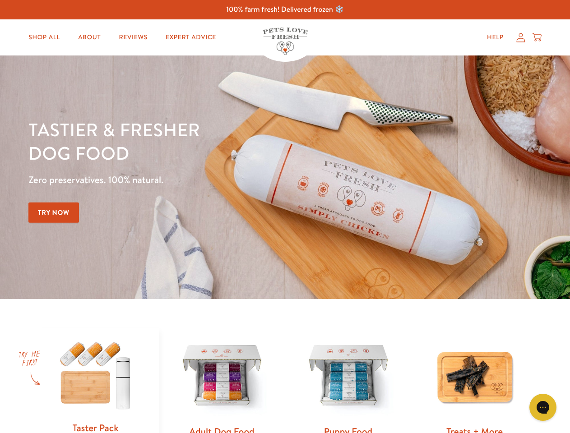 This screenshot has width=570, height=433. Describe the element at coordinates (199, 180) in the screenshot. I see `p: Zero preservatives. 100% natural.` at that location.